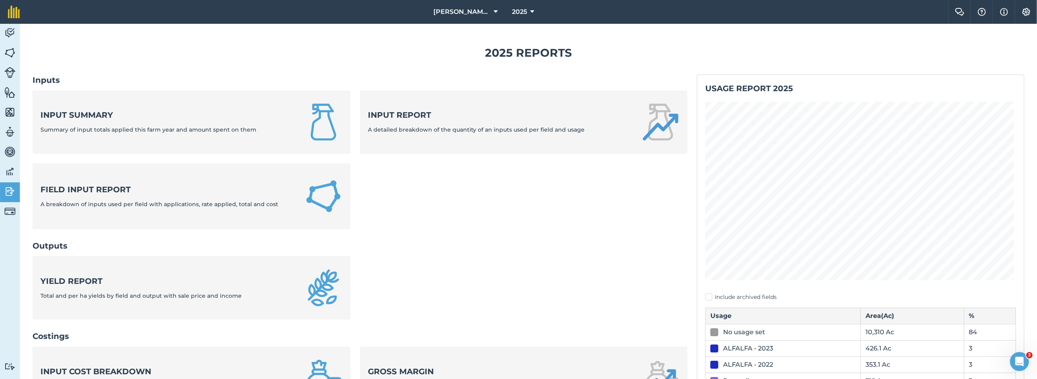 The height and width of the screenshot is (379, 1037). What do you see at coordinates (912, 332) in the screenshot?
I see `td: 10,310 Ac` at bounding box center [912, 332].